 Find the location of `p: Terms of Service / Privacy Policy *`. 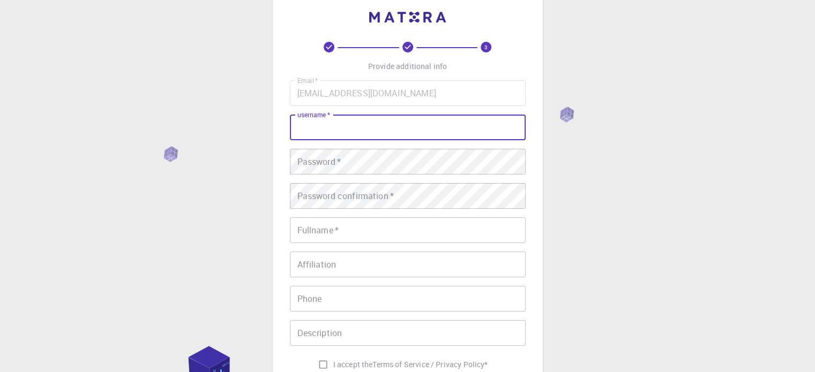

p: Terms of Service / Privacy Policy * is located at coordinates (430, 365).